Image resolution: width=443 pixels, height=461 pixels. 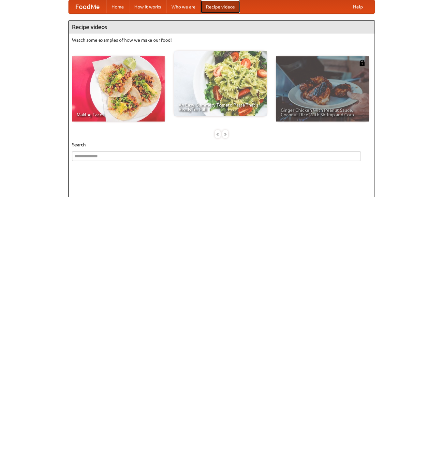 I want to click on img: 483408.png, so click(x=362, y=63).